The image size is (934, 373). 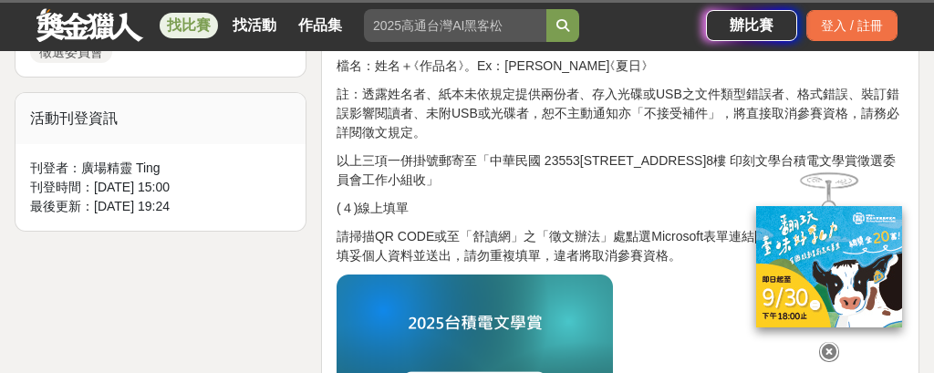 What do you see at coordinates (254, 26) in the screenshot?
I see `a: 找活動` at bounding box center [254, 26].